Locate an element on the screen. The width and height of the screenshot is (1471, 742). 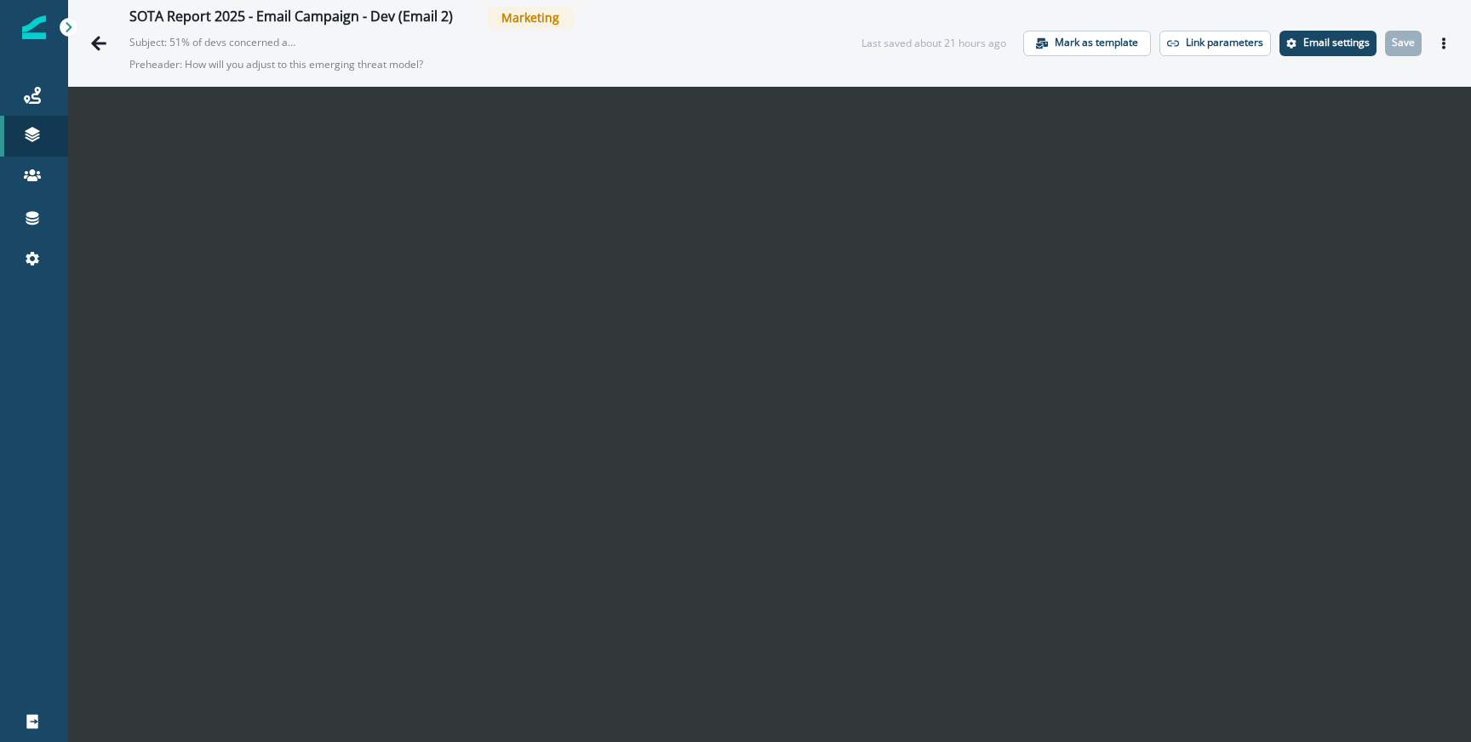
p: Link parameters is located at coordinates (1224, 43).